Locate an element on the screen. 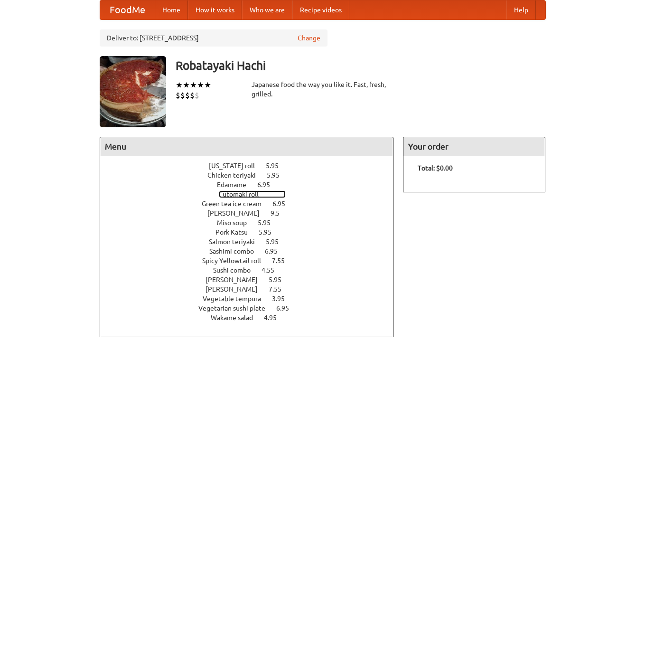 The width and height of the screenshot is (645, 672). span: Sushi combo is located at coordinates (237, 270).